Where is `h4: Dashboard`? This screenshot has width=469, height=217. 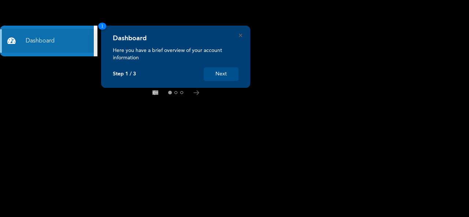
h4: Dashboard is located at coordinates (130, 39).